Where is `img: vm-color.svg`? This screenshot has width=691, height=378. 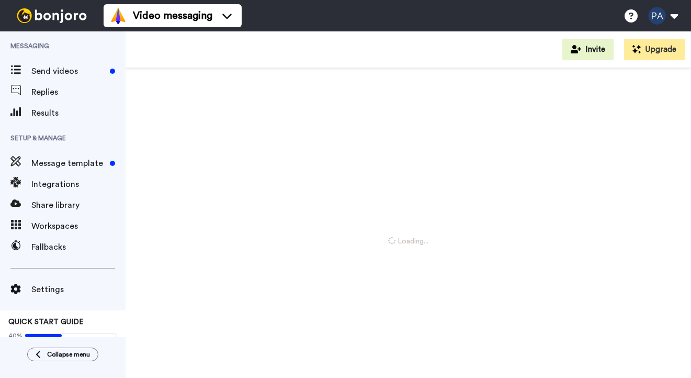 img: vm-color.svg is located at coordinates (118, 16).